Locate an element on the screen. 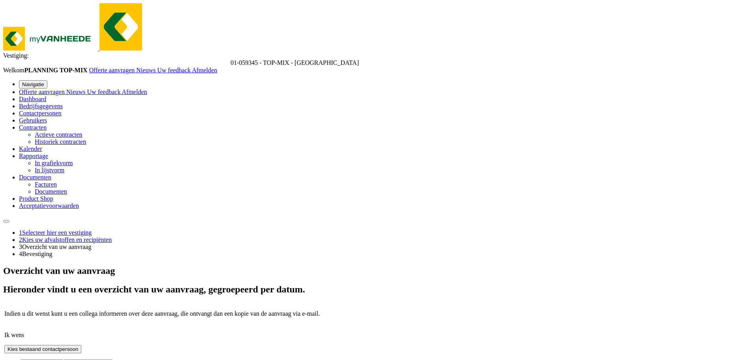  span: Selecteer hier een vestiging is located at coordinates (57, 232).